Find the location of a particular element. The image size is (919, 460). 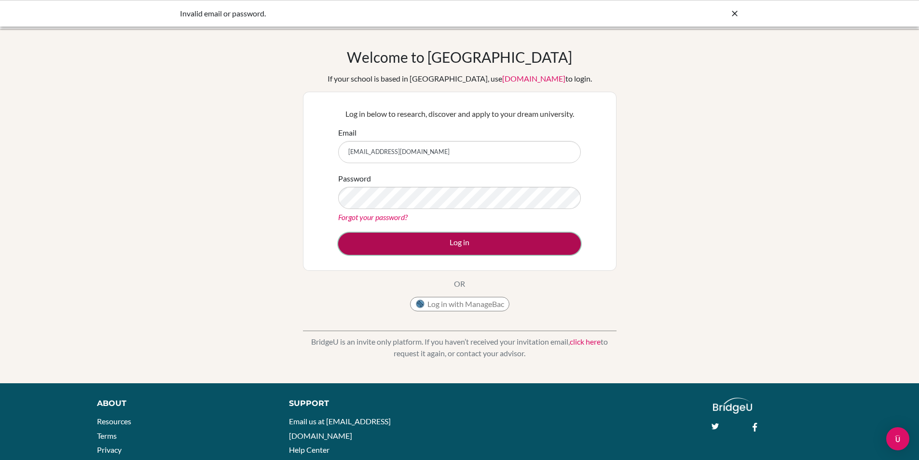

img: logo_white@2x-f4f0deed5e89b7ecb1c2cc34c3e3d731f90f0f143d5ea2071677605dd97b5244.png is located at coordinates (732, 405).